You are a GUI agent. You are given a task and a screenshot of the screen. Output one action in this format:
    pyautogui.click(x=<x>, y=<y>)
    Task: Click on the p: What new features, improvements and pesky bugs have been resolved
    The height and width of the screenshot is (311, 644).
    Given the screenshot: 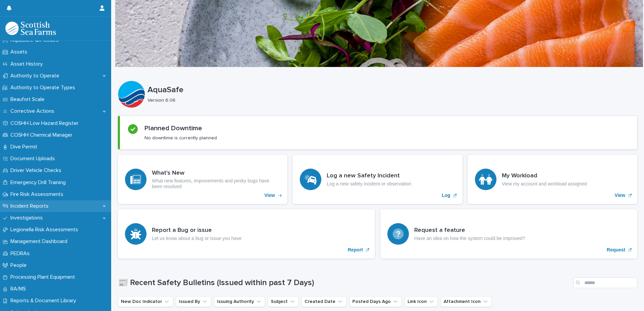 What is the action you would take?
    pyautogui.click(x=216, y=184)
    